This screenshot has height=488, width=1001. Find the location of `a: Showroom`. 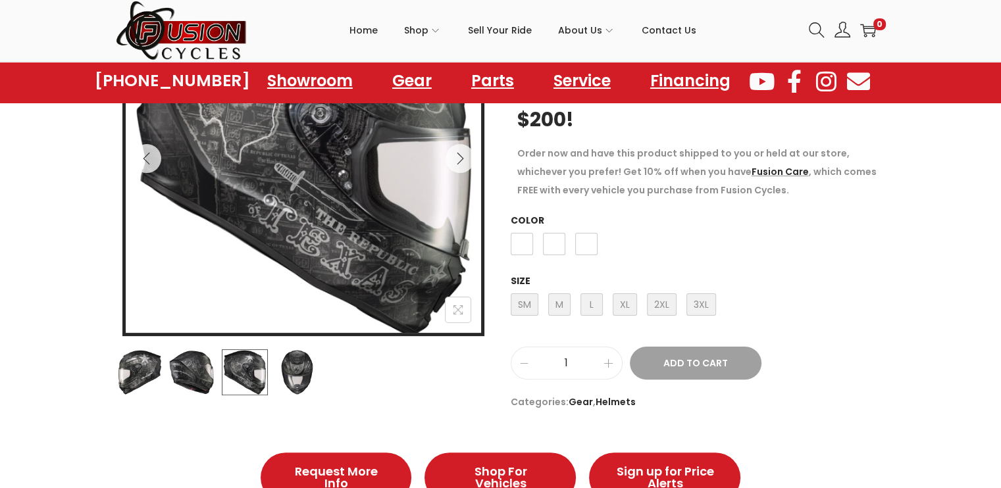

a: Showroom is located at coordinates (310, 81).